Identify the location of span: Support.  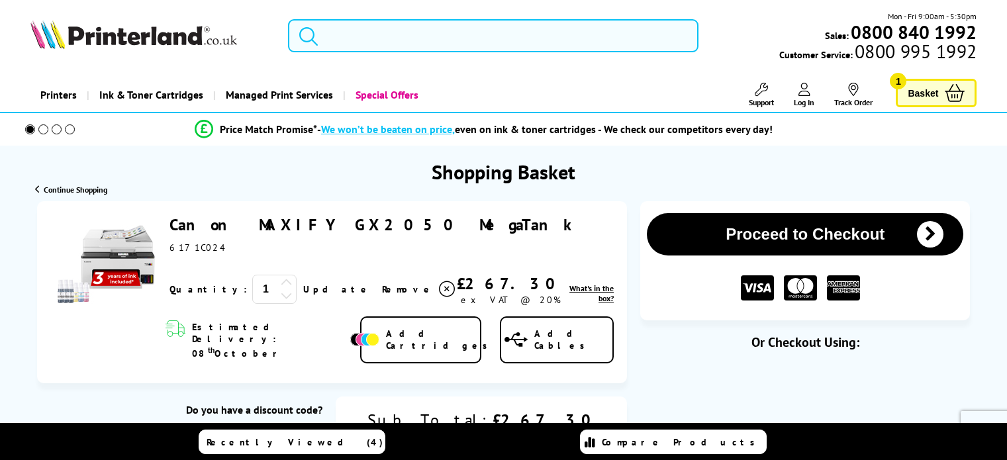
(761, 102).